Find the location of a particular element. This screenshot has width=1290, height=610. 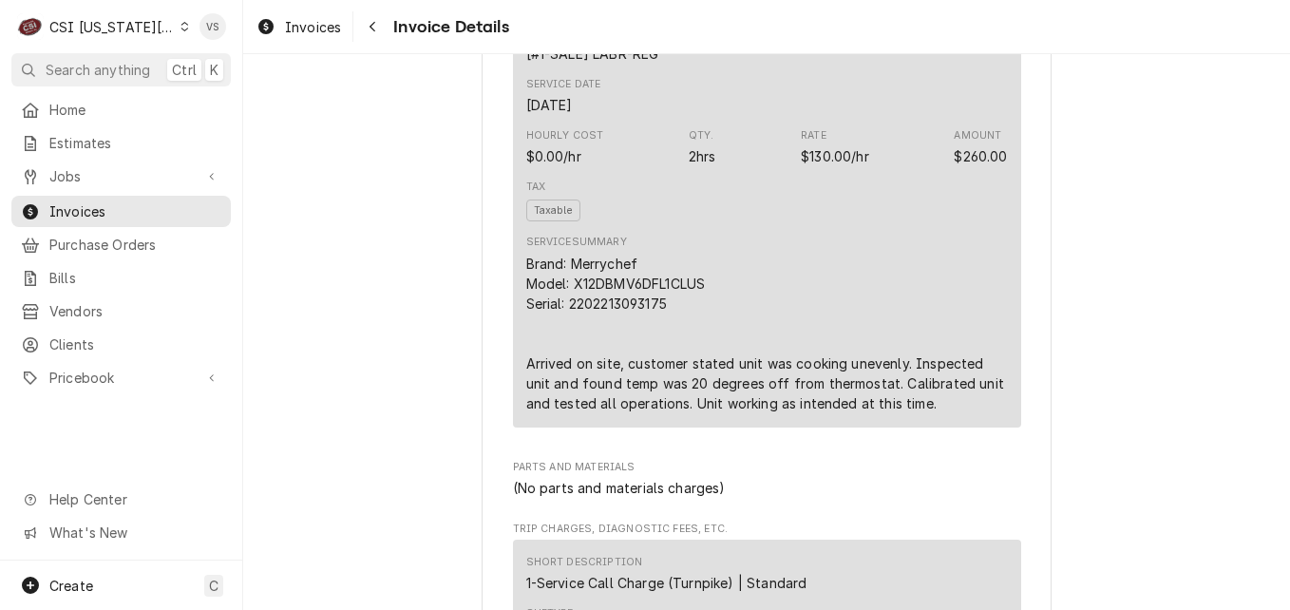

div: Vicky Stuesse's Avatar is located at coordinates (213, 27).